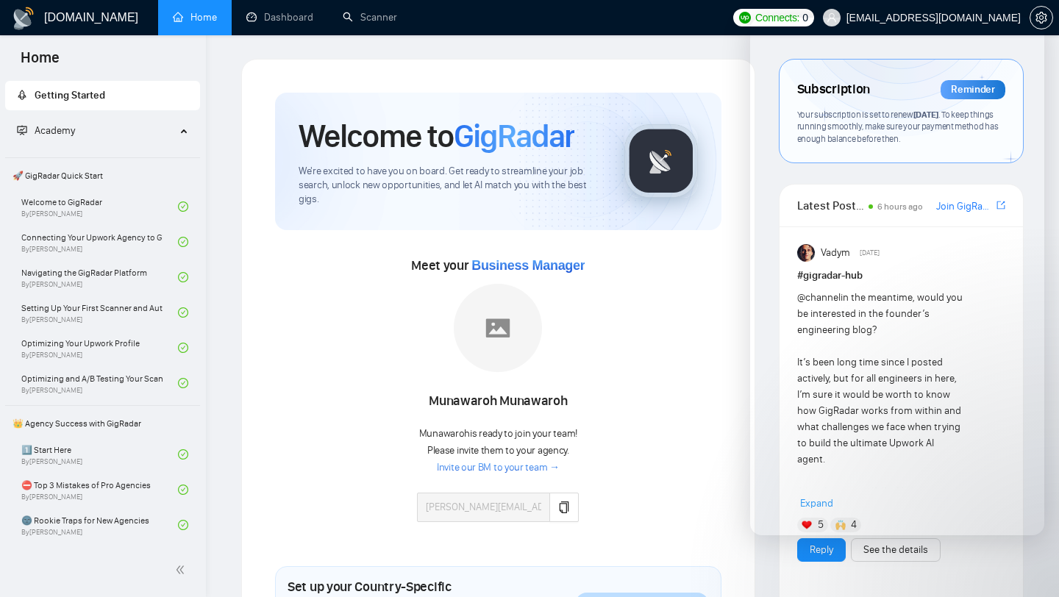  What do you see at coordinates (514, 136) in the screenshot?
I see `span: GigRadar` at bounding box center [514, 136].